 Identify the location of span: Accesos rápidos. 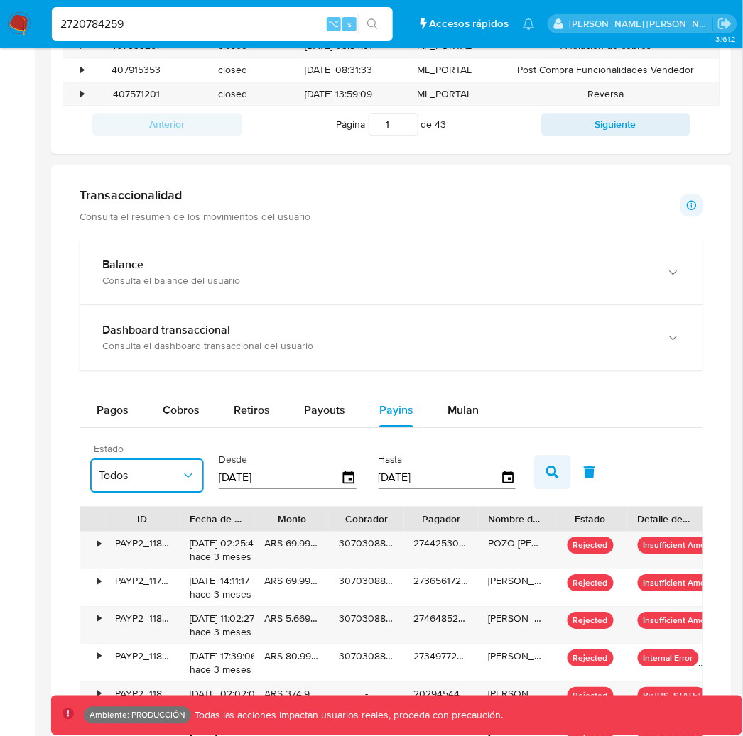
(469, 23).